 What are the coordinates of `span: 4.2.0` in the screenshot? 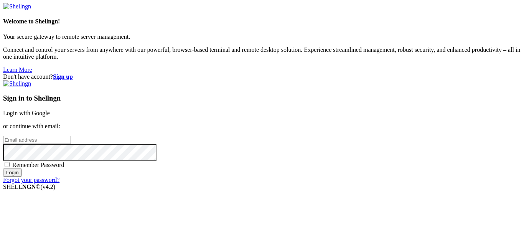 It's located at (48, 187).